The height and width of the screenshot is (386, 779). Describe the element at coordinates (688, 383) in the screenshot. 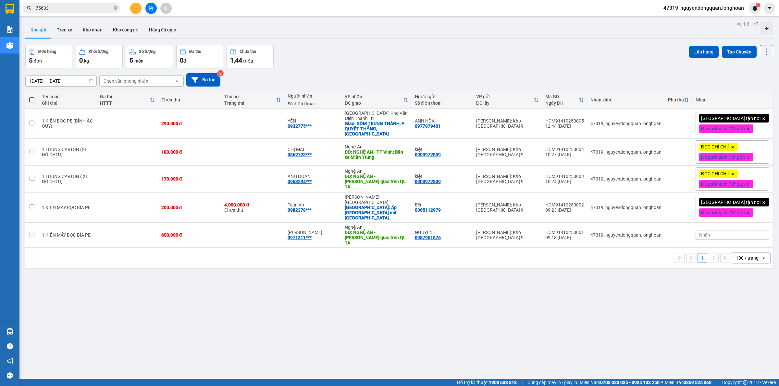

I see `span: Miền Bắc` at that location.